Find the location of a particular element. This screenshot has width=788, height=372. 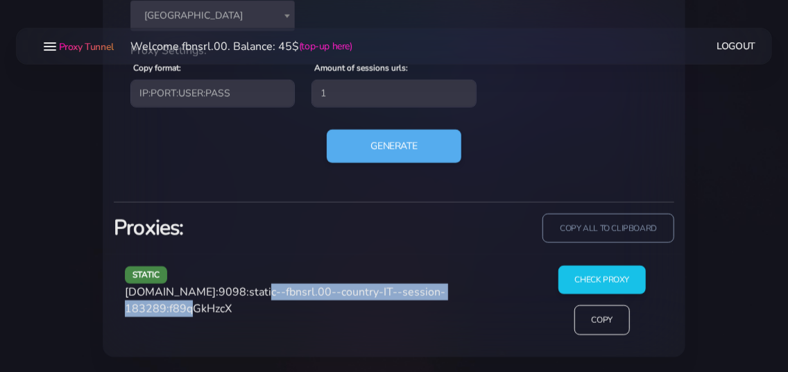

a: Logout is located at coordinates (737, 46).